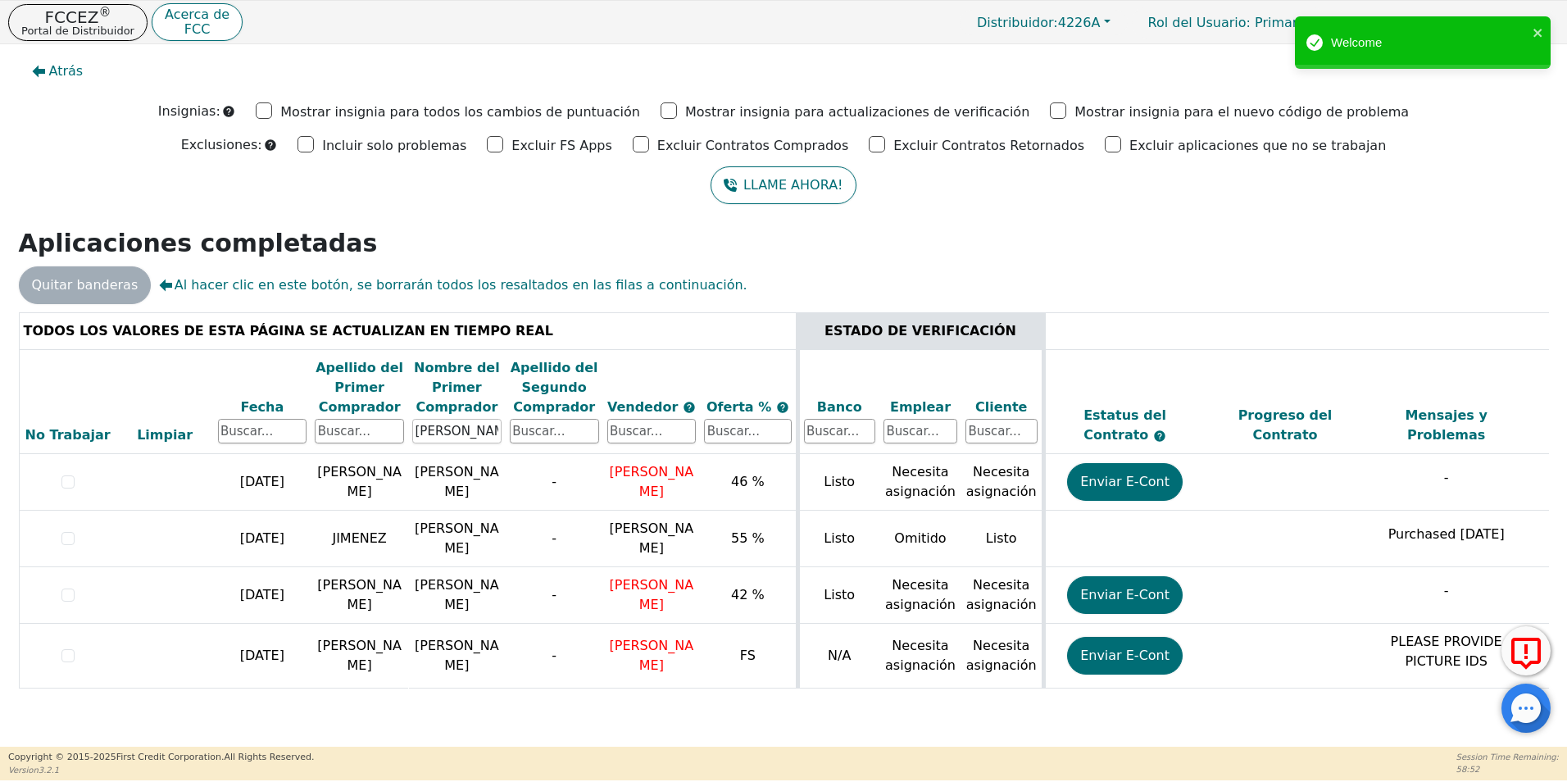  What do you see at coordinates (747, 594) in the screenshot?
I see `span: 42 %` at bounding box center [747, 594].